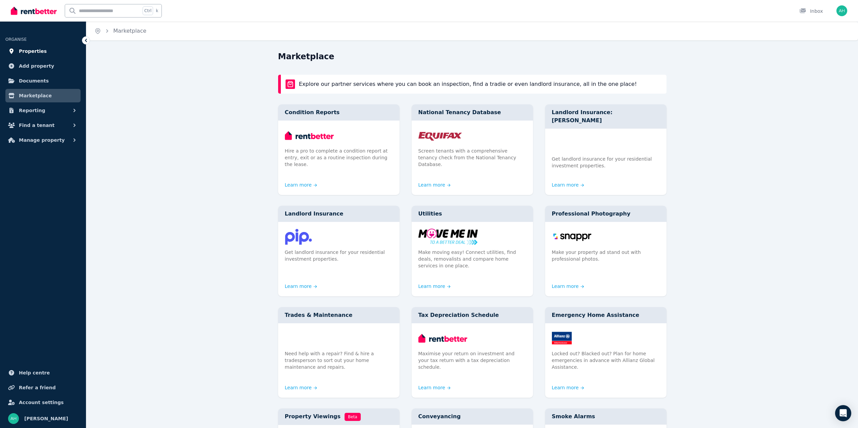 This screenshot has height=428, width=858. What do you see at coordinates (35, 96) in the screenshot?
I see `span: Marketplace` at bounding box center [35, 96].